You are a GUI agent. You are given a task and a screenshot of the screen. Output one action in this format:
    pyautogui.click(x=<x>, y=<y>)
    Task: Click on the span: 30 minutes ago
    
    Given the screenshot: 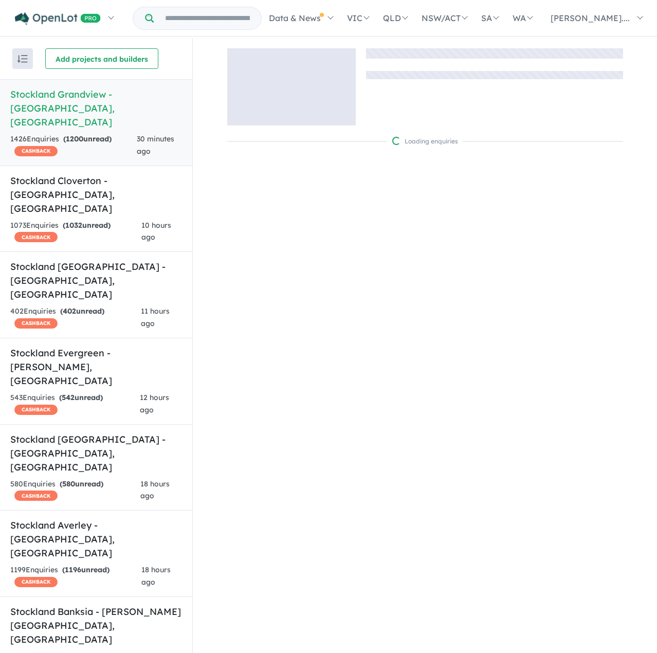 What is the action you would take?
    pyautogui.click(x=155, y=145)
    